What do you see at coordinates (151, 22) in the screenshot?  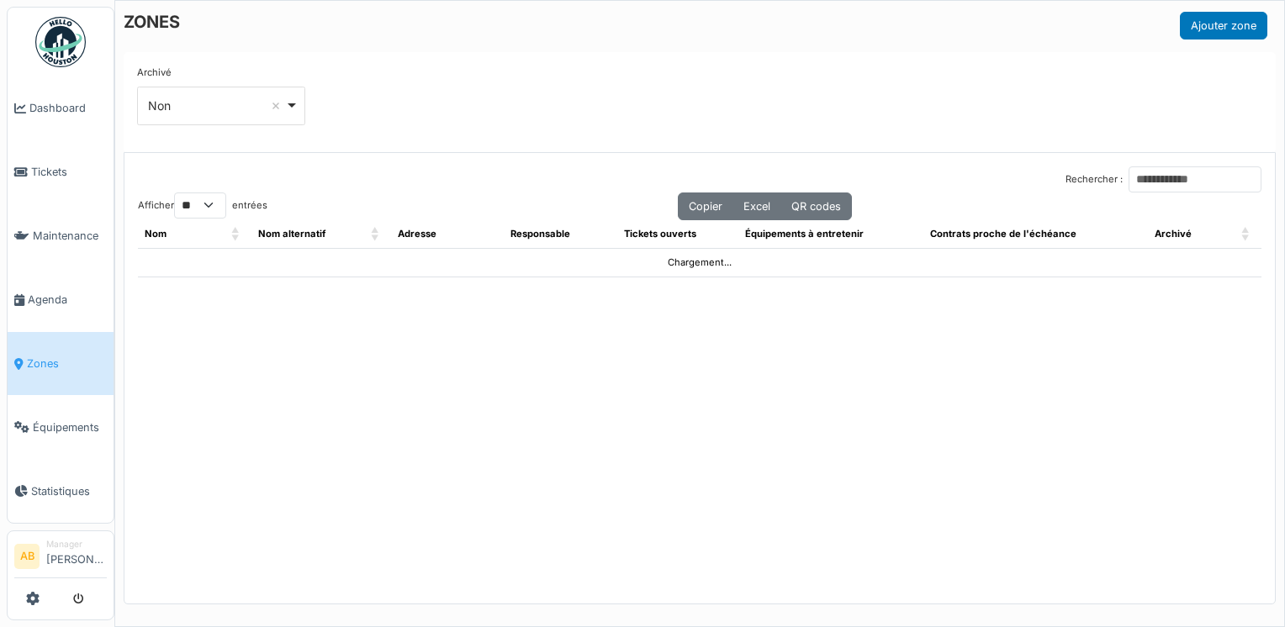 I see `h6: ZONES` at bounding box center [151, 22].